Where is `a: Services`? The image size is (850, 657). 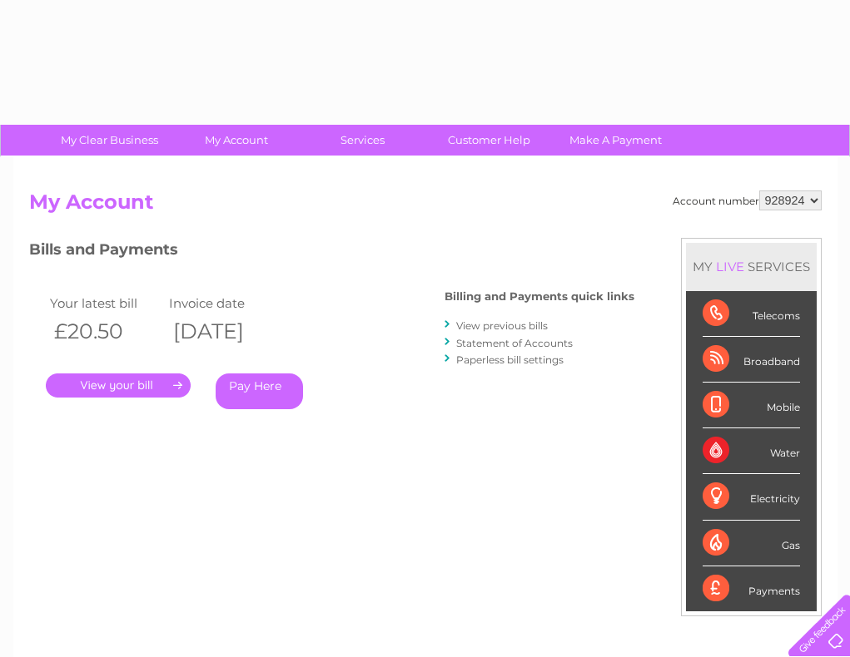 a: Services is located at coordinates (362, 140).